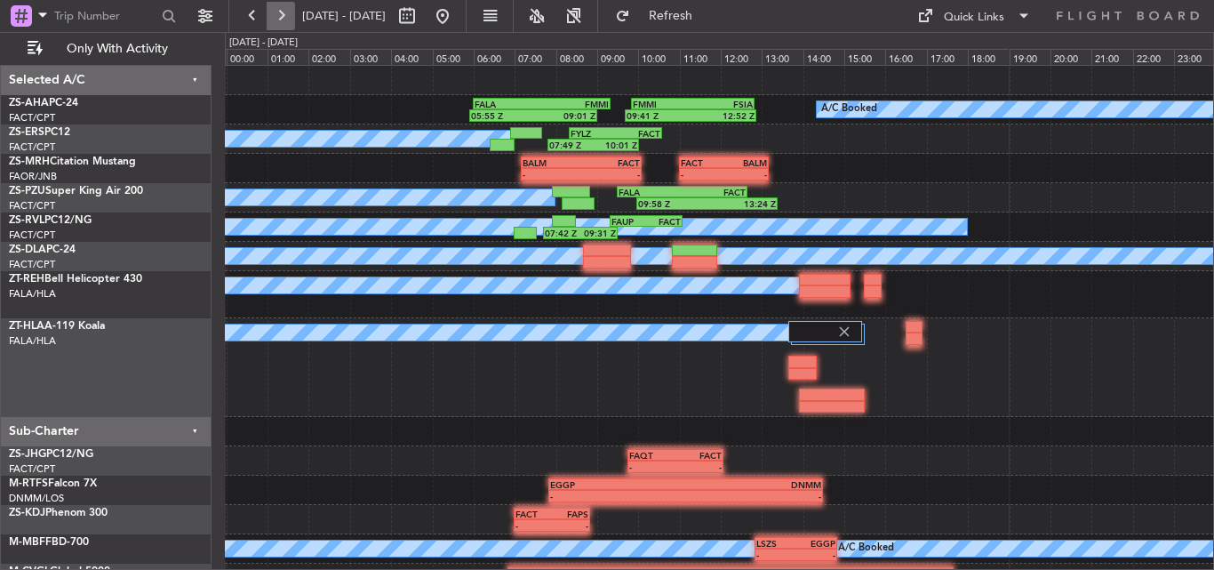 The image size is (1214, 570). What do you see at coordinates (1154, 57) in the screenshot?
I see `div: 22:00` at bounding box center [1154, 57].